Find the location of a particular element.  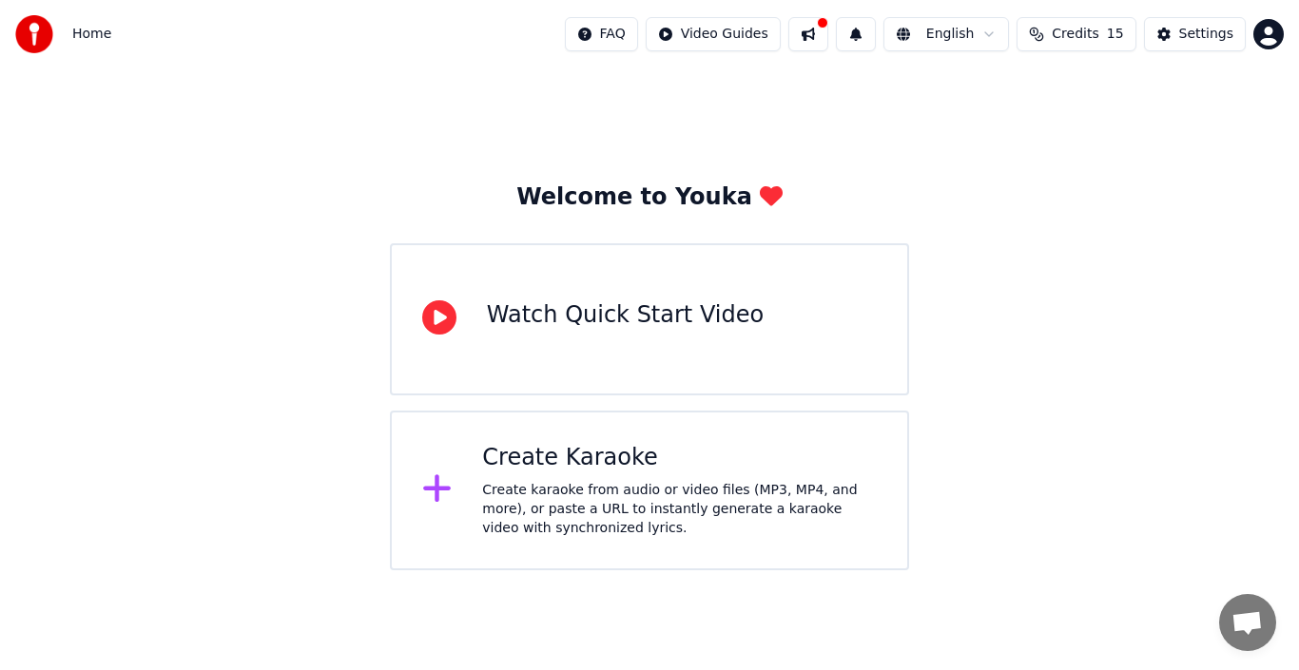

button: FAQ is located at coordinates (601, 34).